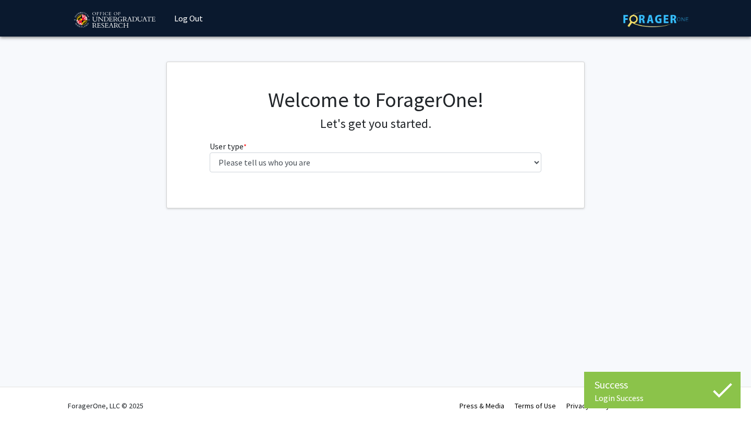 The height and width of the screenshot is (424, 751). What do you see at coordinates (656, 19) in the screenshot?
I see `img: ForagerOne Logo` at bounding box center [656, 19].